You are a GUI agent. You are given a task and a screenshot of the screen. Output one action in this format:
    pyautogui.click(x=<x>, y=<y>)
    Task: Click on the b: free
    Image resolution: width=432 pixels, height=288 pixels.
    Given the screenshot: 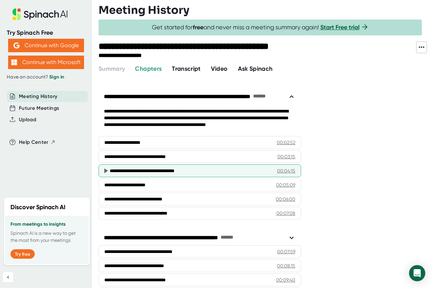 What is the action you would take?
    pyautogui.click(x=198, y=27)
    